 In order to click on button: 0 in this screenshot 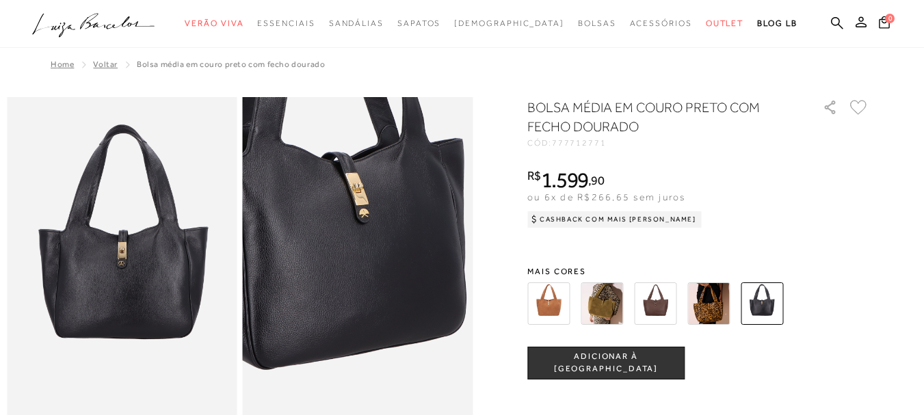, I will do `click(885, 24)`.